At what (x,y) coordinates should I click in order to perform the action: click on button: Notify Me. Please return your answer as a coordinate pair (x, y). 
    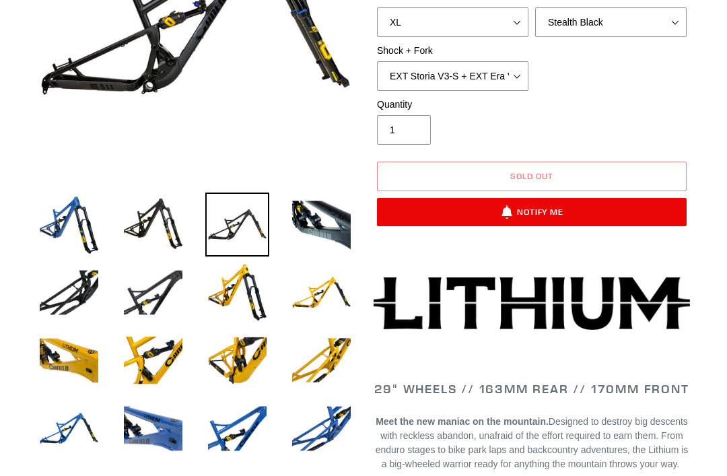
    Looking at the image, I should click on (532, 212).